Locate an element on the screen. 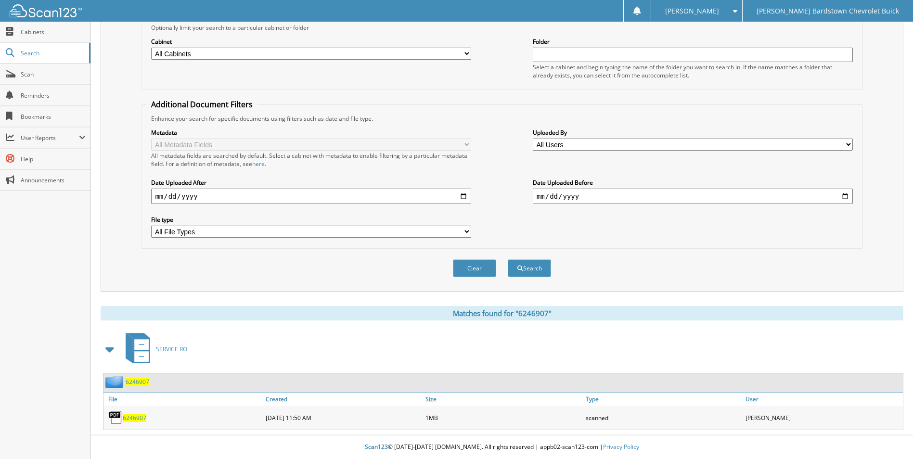  div: All metadata fields are searched by default. Select a cabinet with metadata to enable filtering b... is located at coordinates (311, 160).